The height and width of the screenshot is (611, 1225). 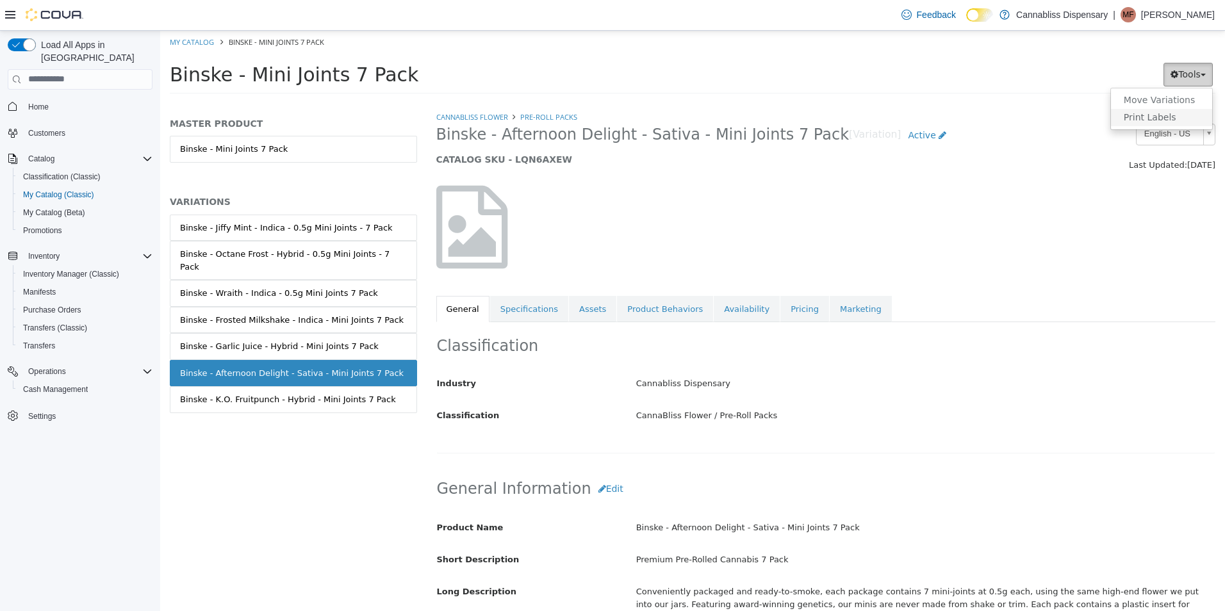 I want to click on span: Last Updated:, so click(x=997, y=134).